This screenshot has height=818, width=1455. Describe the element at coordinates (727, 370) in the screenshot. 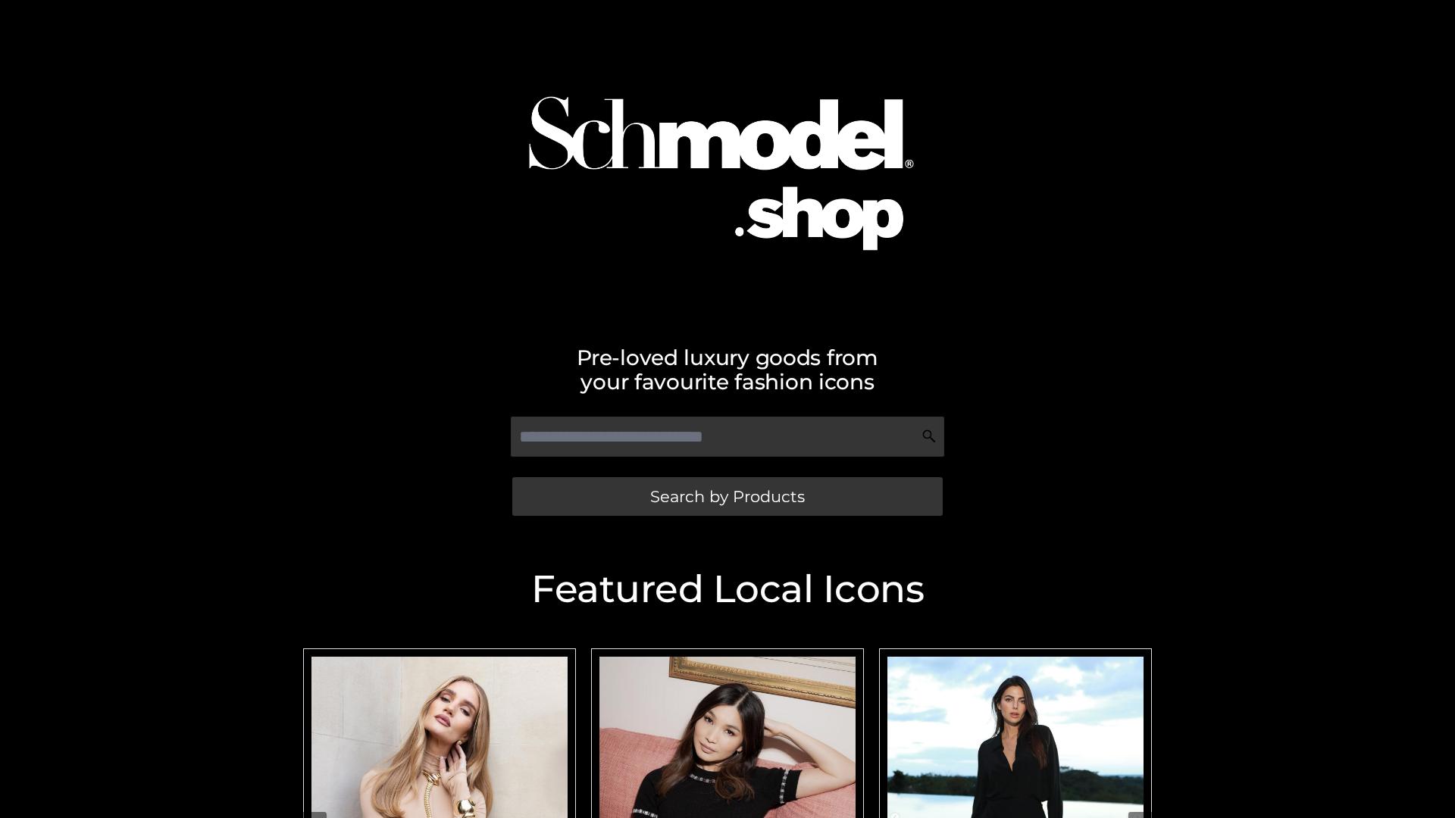

I see `h2: Pre-loved luxury goods from your favourite fashion icons` at that location.